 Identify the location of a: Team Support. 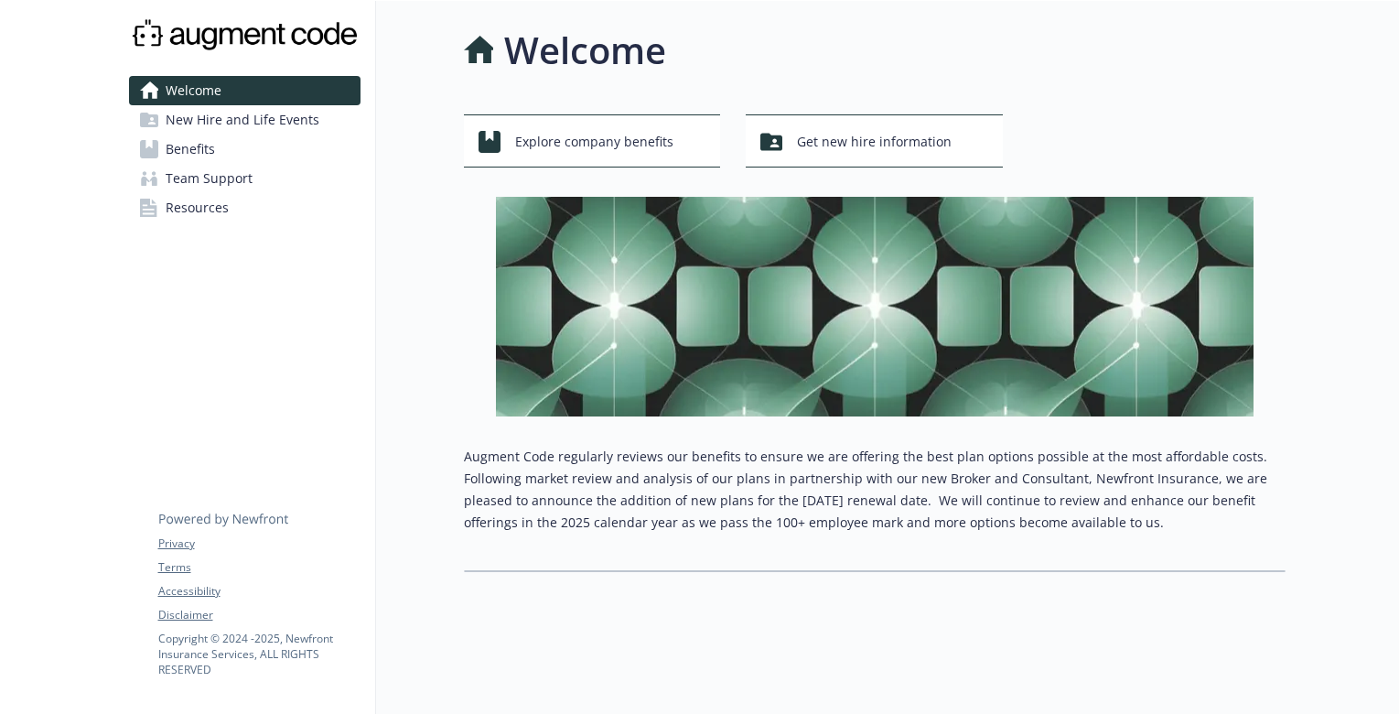
(244, 178).